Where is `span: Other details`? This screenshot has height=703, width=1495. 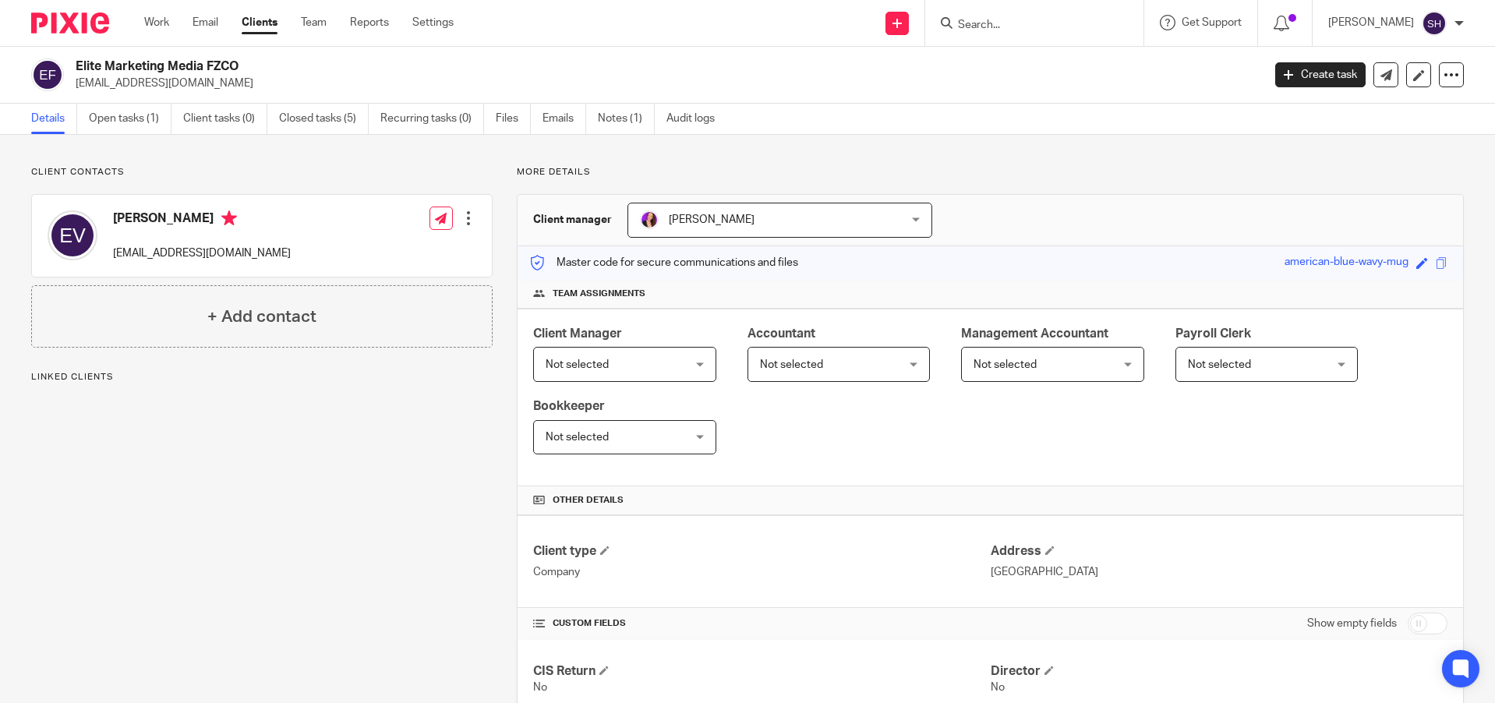 span: Other details is located at coordinates (588, 500).